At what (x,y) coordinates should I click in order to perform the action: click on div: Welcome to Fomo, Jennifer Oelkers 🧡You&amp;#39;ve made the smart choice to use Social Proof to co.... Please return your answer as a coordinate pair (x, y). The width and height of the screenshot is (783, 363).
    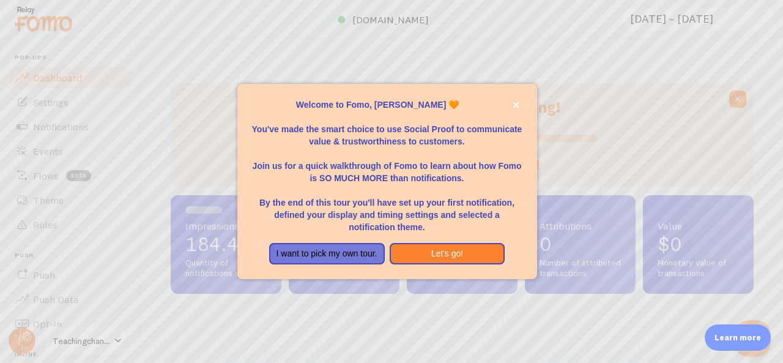
    Looking at the image, I should click on (387, 182).